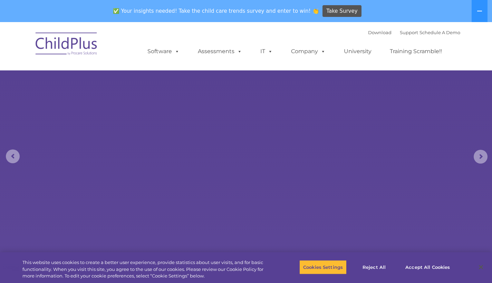 The width and height of the screenshot is (492, 283). I want to click on a: Schedule A Demo, so click(440, 32).